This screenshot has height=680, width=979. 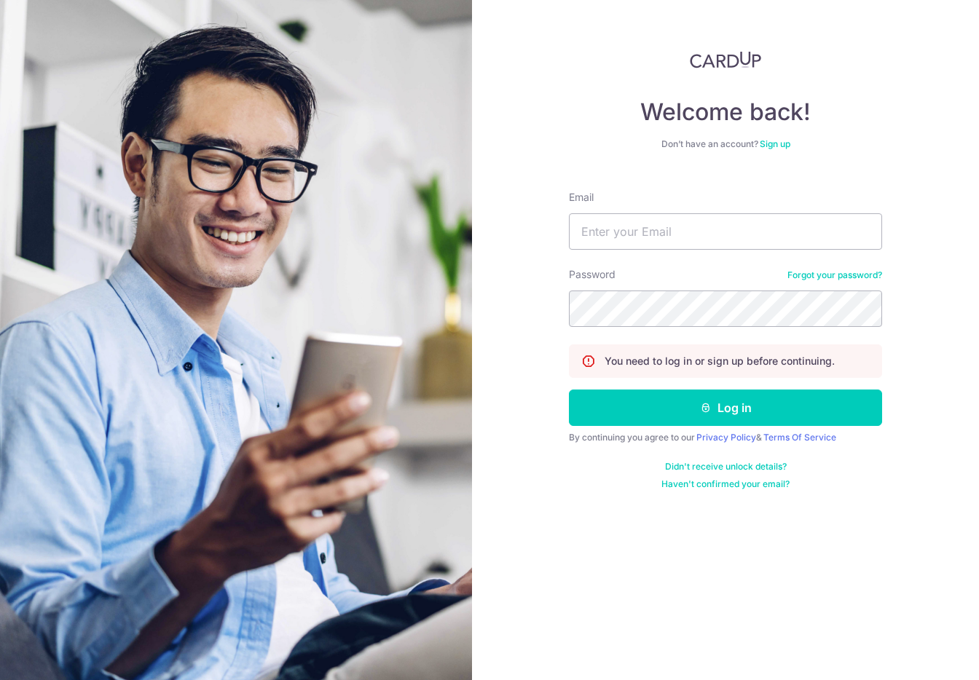 I want to click on a: Forgot your password?, so click(x=835, y=275).